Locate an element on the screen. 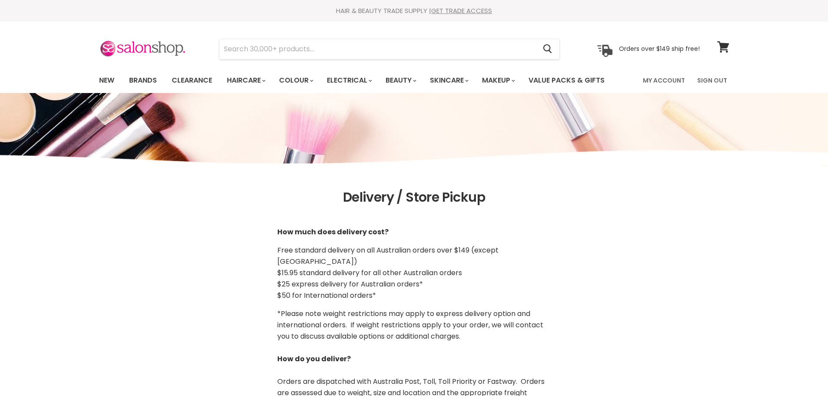  a: Makeup is located at coordinates (498, 80).